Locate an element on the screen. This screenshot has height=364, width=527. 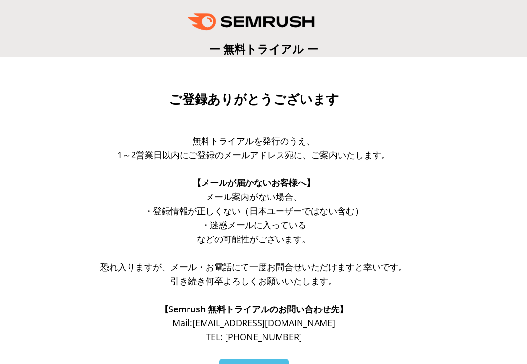
span: ー 無料トライアル ー is located at coordinates (263, 49).